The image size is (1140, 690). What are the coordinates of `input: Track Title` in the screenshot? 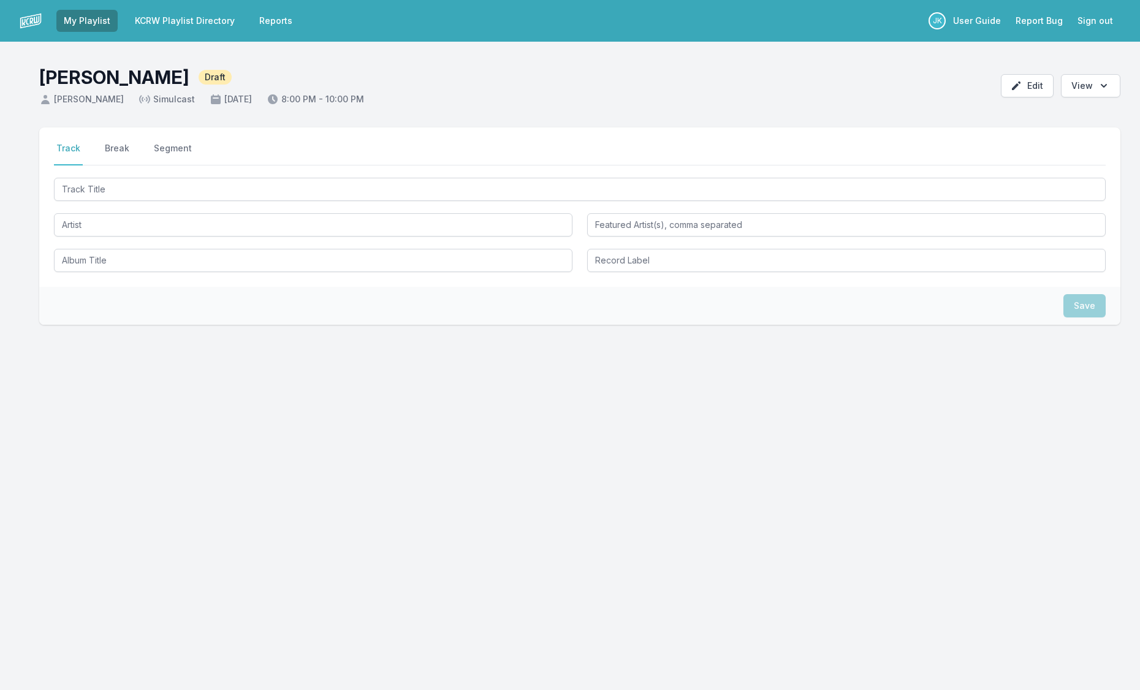 It's located at (580, 189).